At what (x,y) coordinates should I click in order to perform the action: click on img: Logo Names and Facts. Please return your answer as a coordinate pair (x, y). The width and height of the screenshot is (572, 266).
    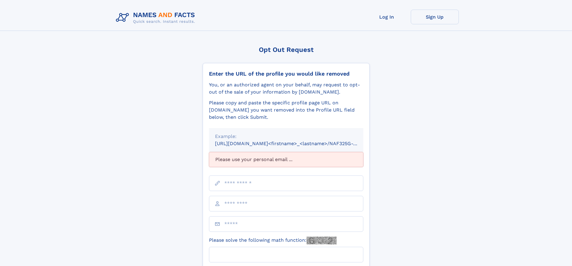
    Looking at the image, I should click on (157, 18).